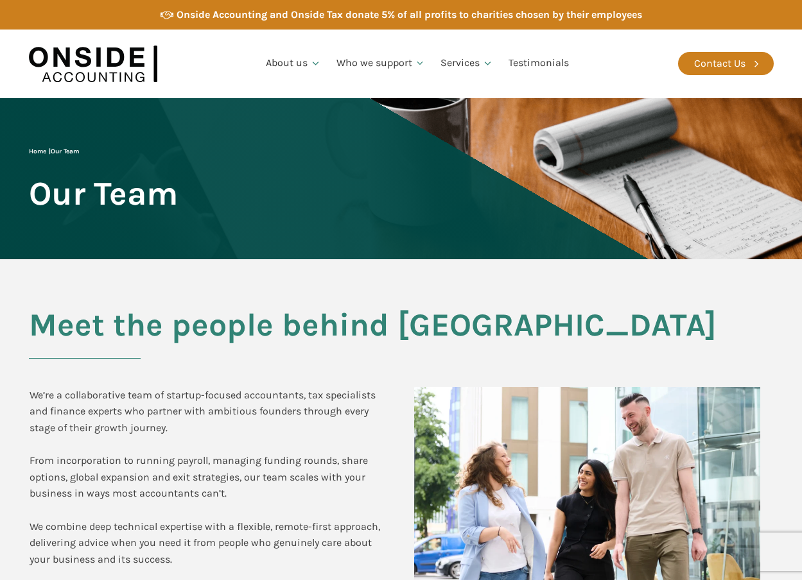  What do you see at coordinates (37, 151) in the screenshot?
I see `a: Home` at bounding box center [37, 151].